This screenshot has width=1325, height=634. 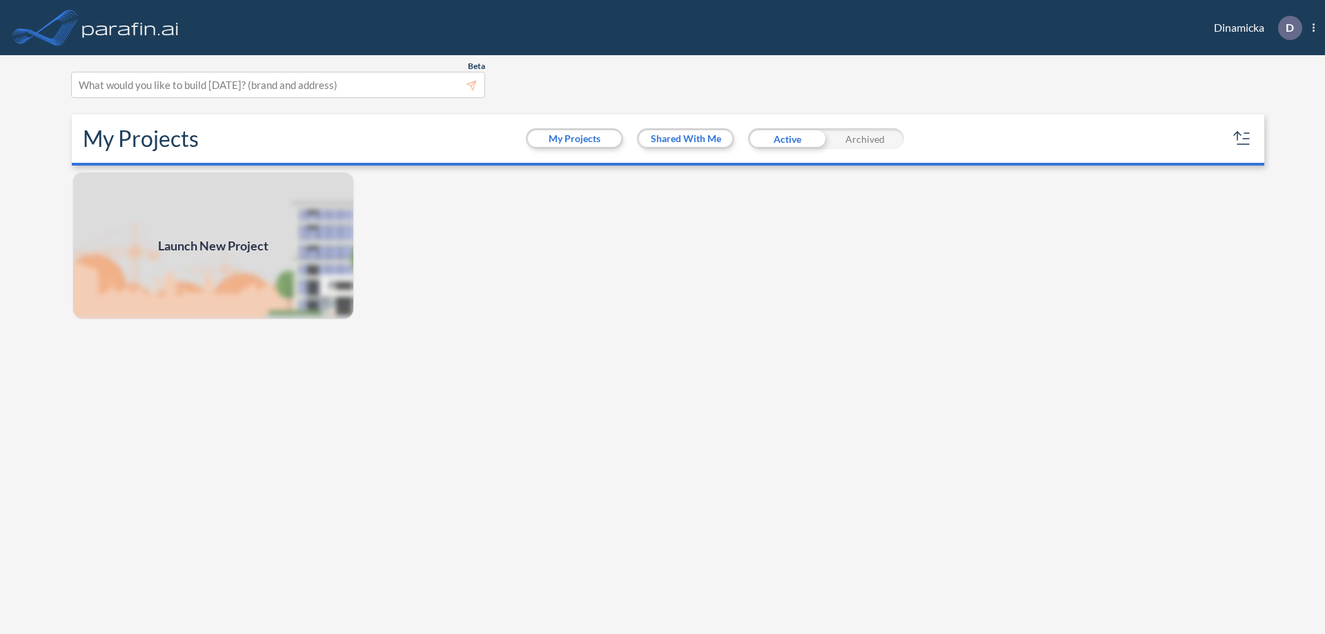 I want to click on button: Shared With Me, so click(x=685, y=139).